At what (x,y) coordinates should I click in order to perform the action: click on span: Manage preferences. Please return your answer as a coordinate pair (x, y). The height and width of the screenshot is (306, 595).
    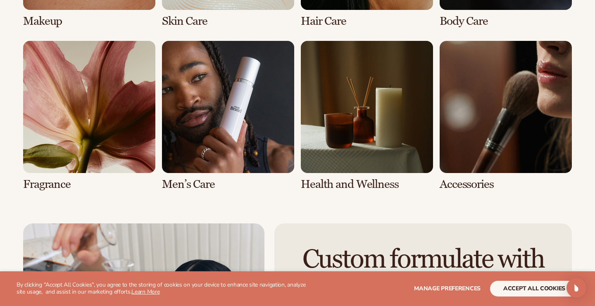
    Looking at the image, I should click on (447, 289).